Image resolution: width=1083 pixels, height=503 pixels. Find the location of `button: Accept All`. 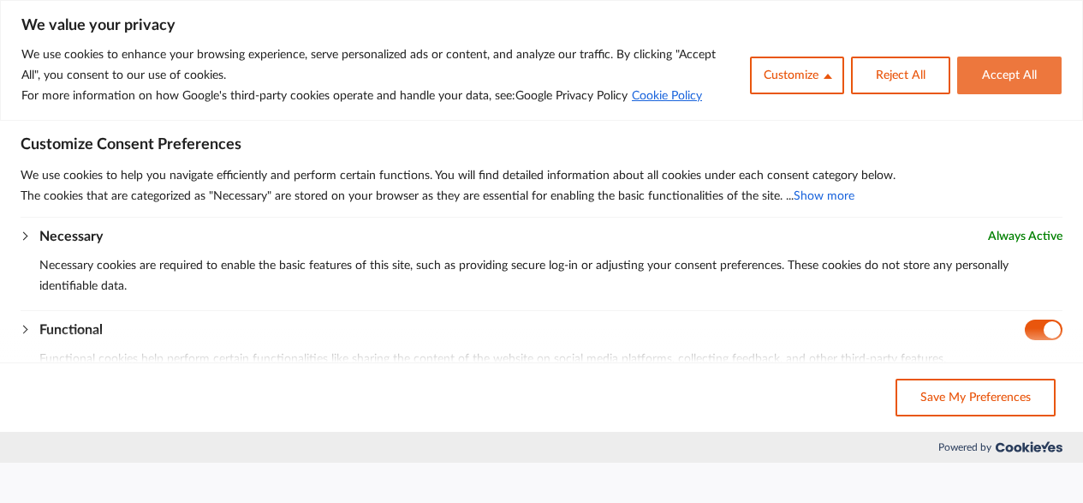

button: Accept All is located at coordinates (1010, 75).